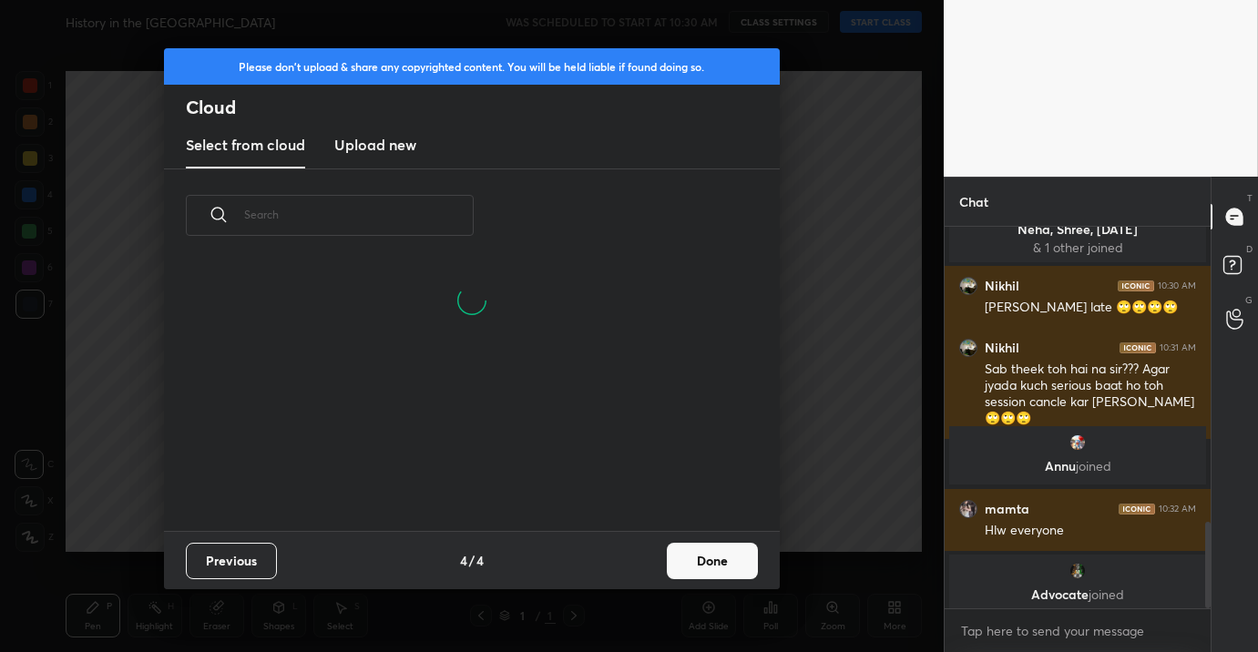 Image resolution: width=1258 pixels, height=652 pixels. What do you see at coordinates (1077, 595) in the screenshot?
I see `p: Advocate` at bounding box center [1077, 595].